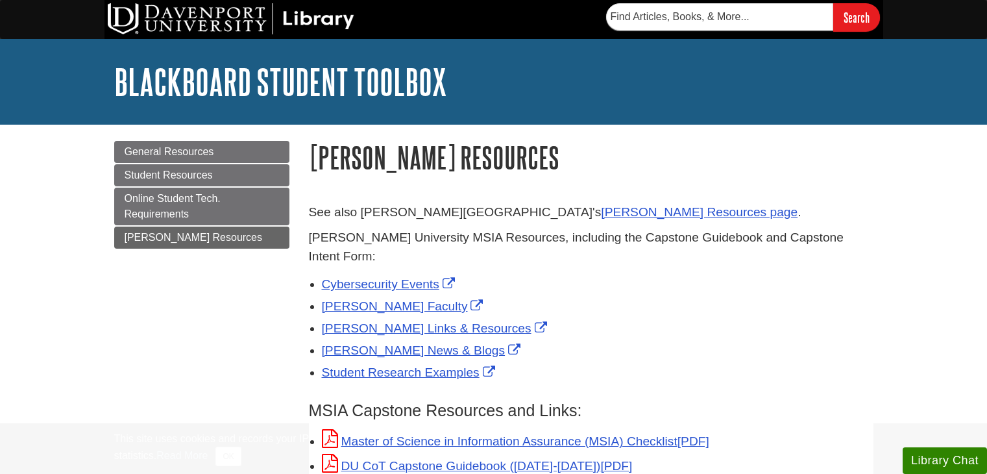 This screenshot has width=987, height=474. What do you see at coordinates (202, 195) in the screenshot?
I see `div: Guide Page Menu` at bounding box center [202, 195].